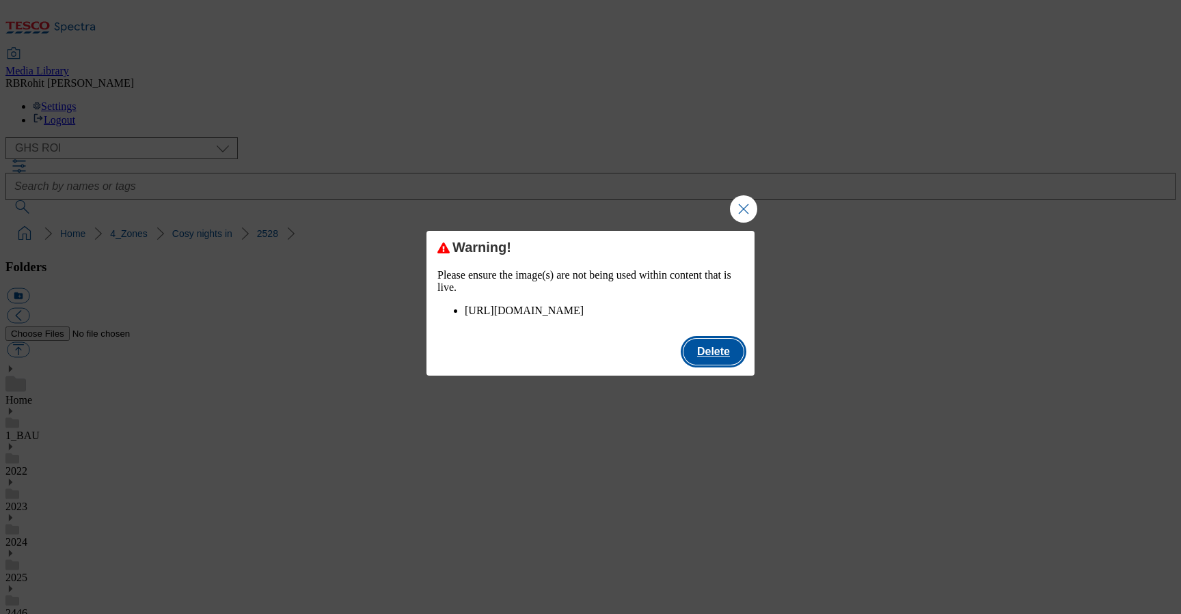 The image size is (1181, 614). I want to click on button: Close Modal, so click(743, 209).